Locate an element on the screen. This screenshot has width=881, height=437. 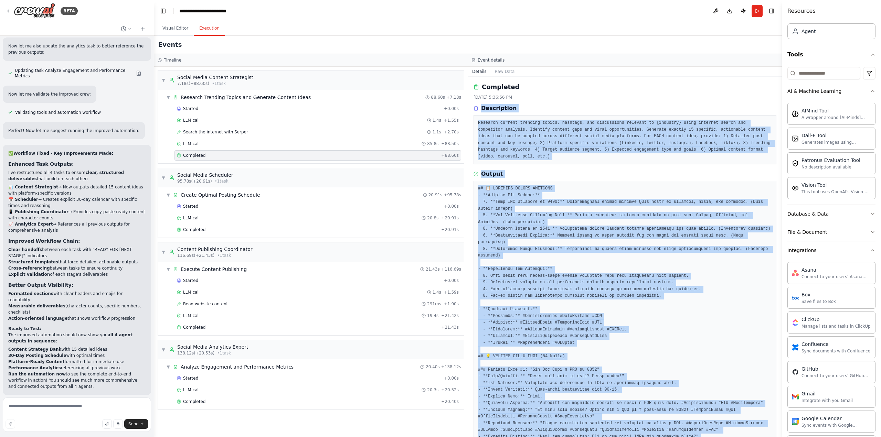
strong: Ready to Test: is located at coordinates (25, 329).